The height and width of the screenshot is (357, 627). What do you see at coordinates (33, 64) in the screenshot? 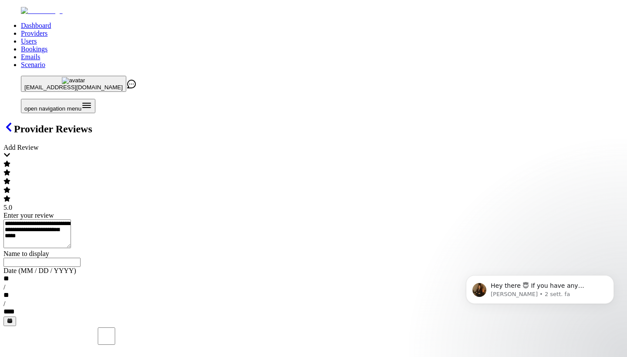
I see `a: Scenario` at bounding box center [33, 64].